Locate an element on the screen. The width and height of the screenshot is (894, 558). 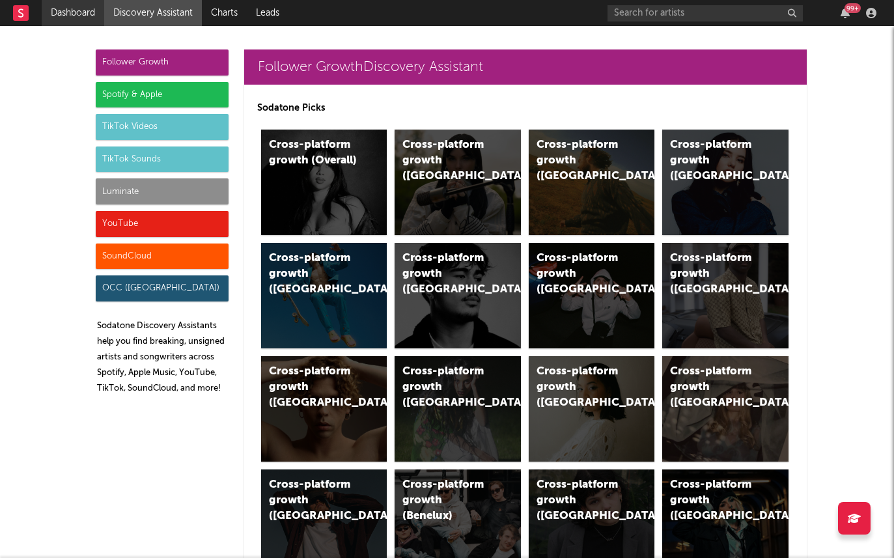
div: Follower Growth is located at coordinates (162, 62).